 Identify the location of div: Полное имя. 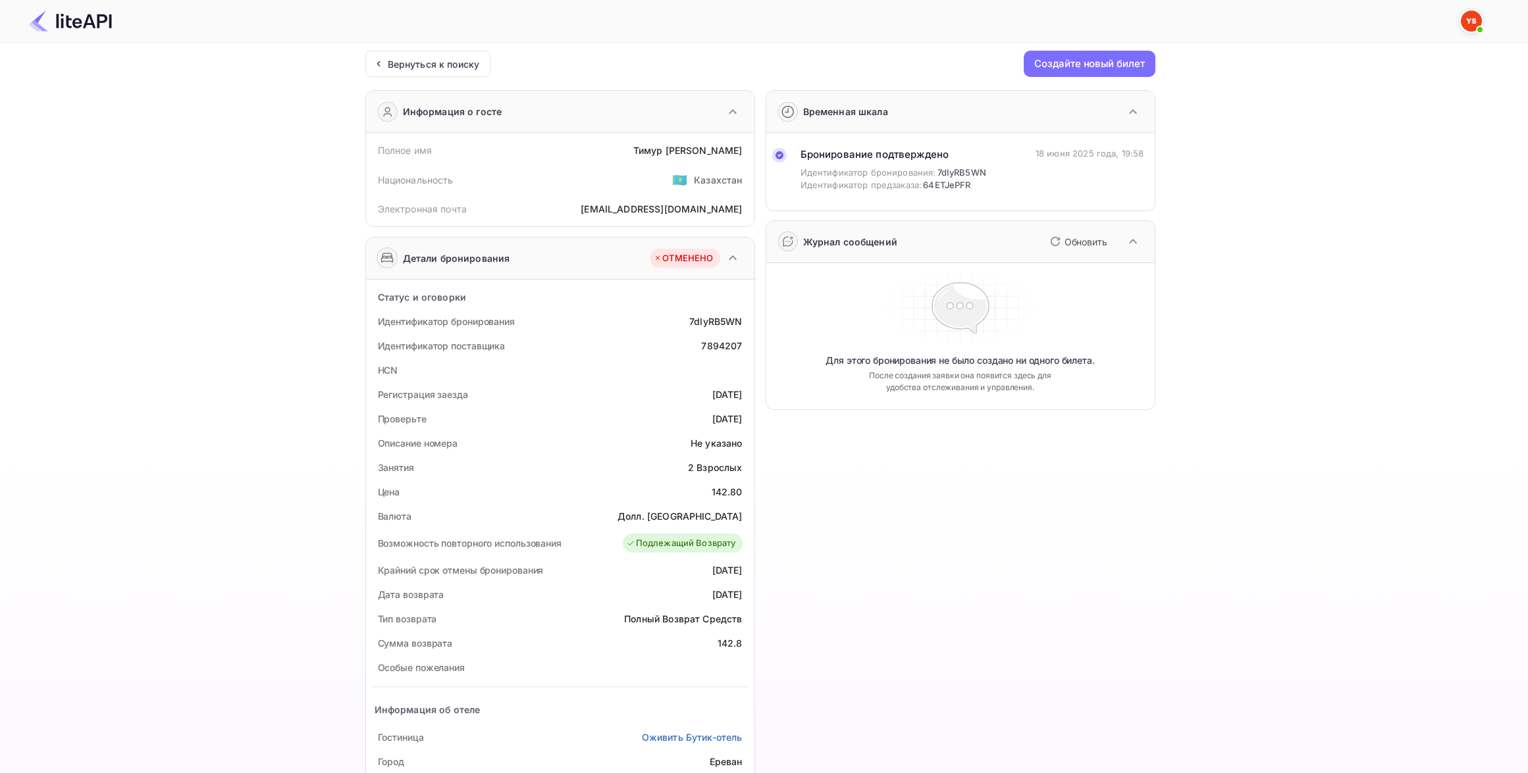
(405, 150).